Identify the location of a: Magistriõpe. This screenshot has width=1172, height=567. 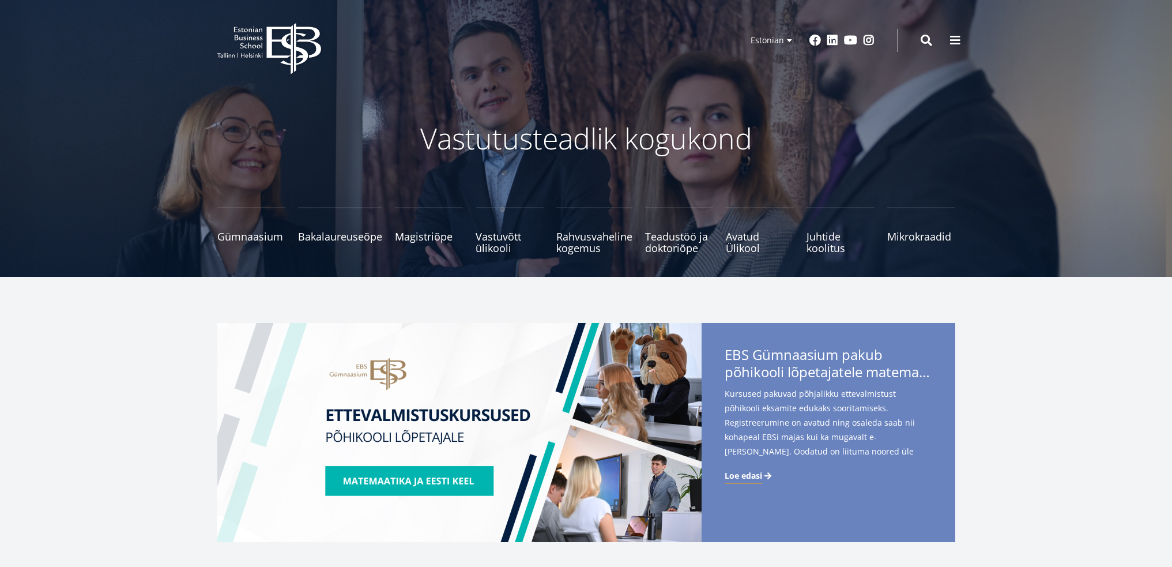
(429, 231).